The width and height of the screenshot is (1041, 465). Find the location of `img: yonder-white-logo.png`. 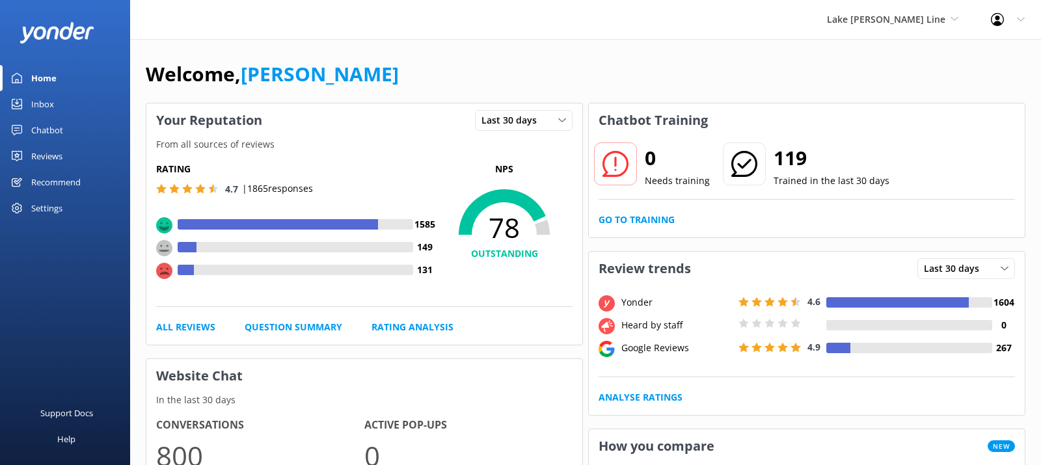

img: yonder-white-logo.png is located at coordinates (57, 33).